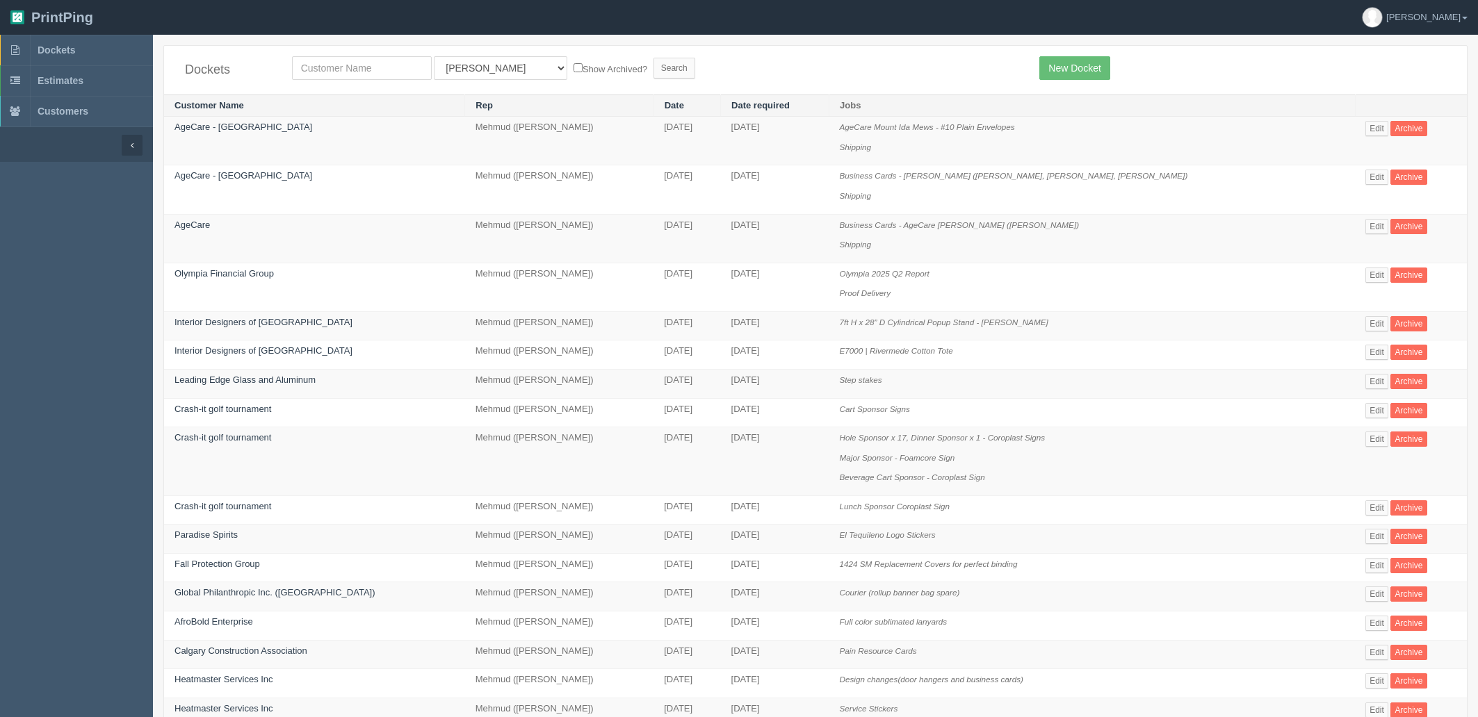 This screenshot has height=717, width=1478. Describe the element at coordinates (932, 679) in the screenshot. I see `i: Design changes(door hangers and business cards)` at that location.